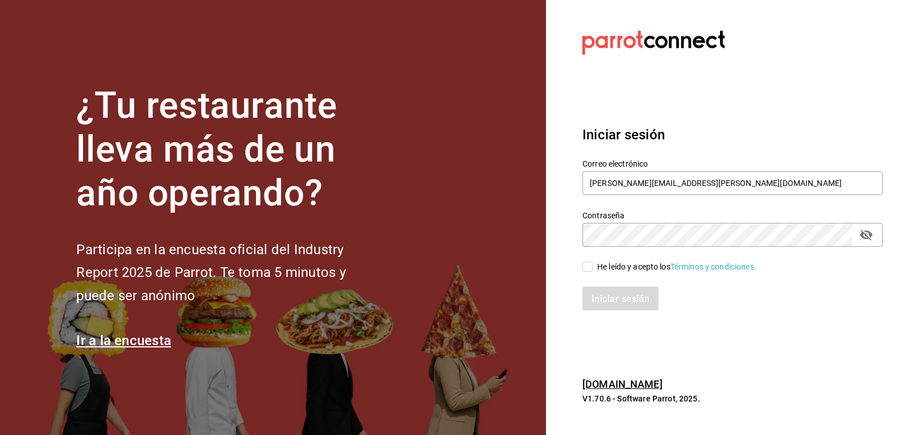  What do you see at coordinates (210, 273) in the screenshot?
I see `font: Participa en la encuesta oficial del Industry Report 2025 de Parrot. Te toma 5 minutos y puede se...` at bounding box center [210, 273].